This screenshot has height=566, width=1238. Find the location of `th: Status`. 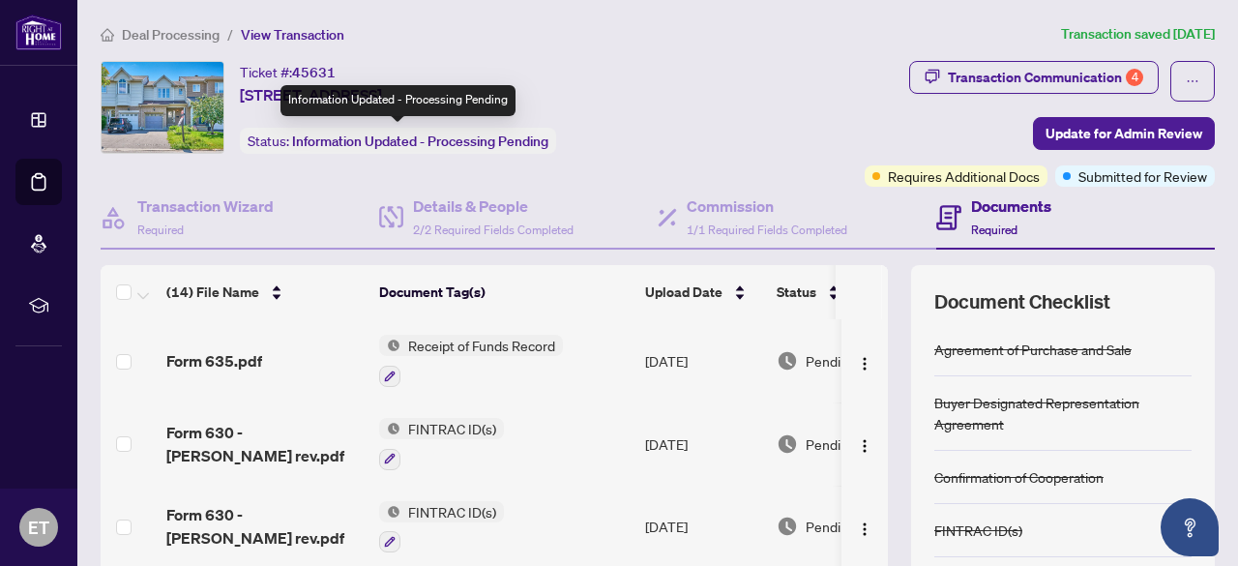

th: Status is located at coordinates (851, 292).